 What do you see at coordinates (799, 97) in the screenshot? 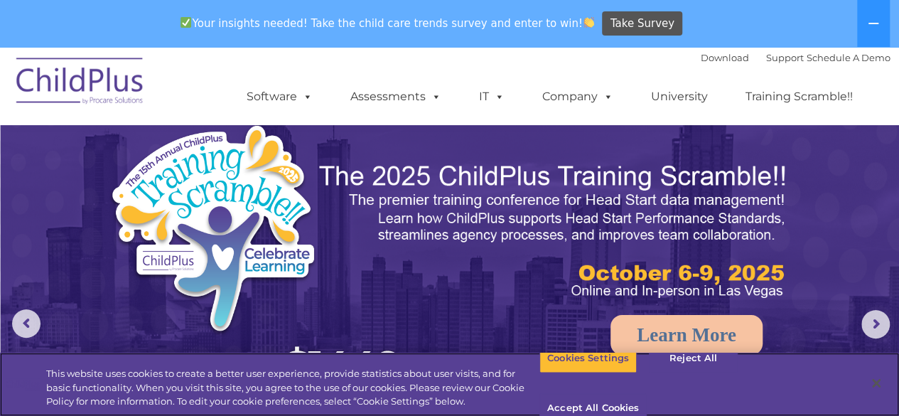
I see `a: Training Scramble!!` at bounding box center [799, 97].